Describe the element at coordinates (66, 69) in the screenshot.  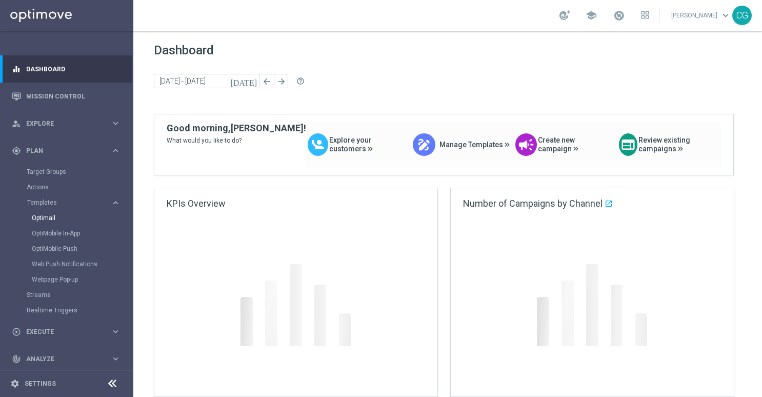
I see `button: equalizer Dashboard` at that location.